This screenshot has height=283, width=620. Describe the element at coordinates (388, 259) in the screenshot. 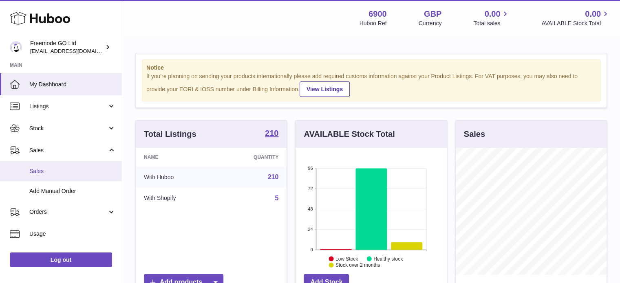

I see `text: Healthy stock` at that location.